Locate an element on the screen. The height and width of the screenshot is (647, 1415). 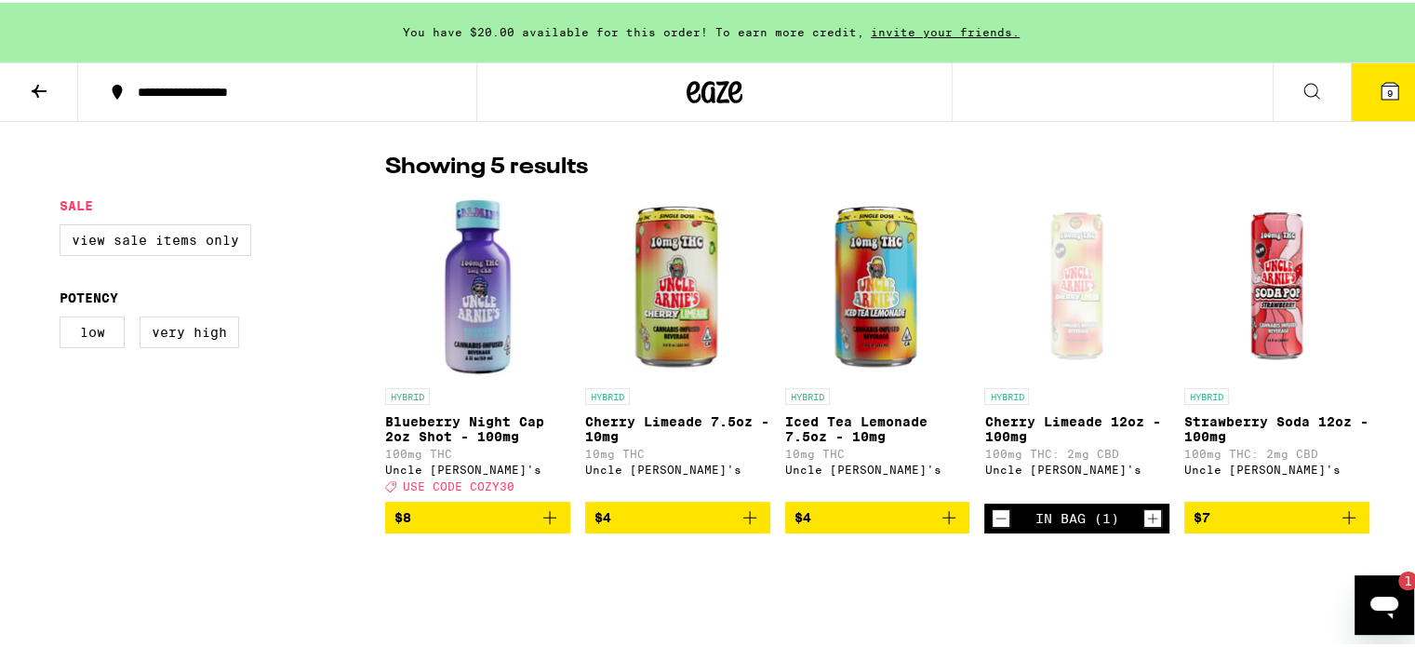
span: 9 is located at coordinates (1390, 90).